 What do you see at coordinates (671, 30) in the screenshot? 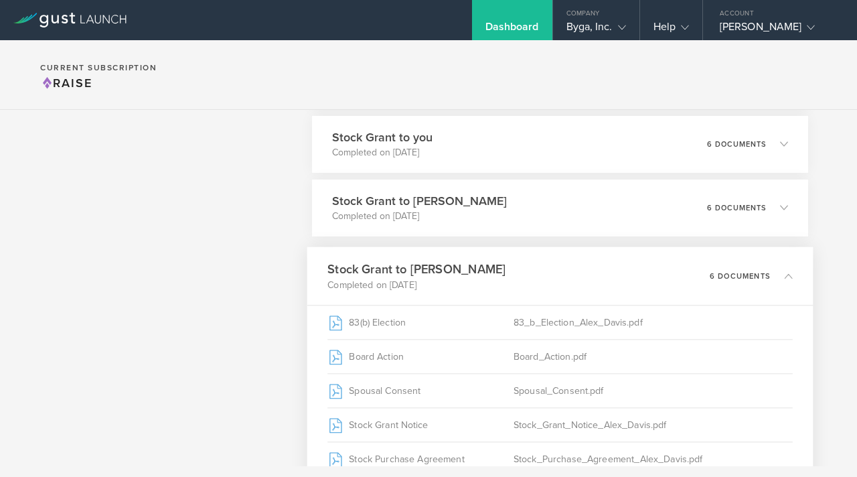
I see `div: Help` at bounding box center [671, 30].